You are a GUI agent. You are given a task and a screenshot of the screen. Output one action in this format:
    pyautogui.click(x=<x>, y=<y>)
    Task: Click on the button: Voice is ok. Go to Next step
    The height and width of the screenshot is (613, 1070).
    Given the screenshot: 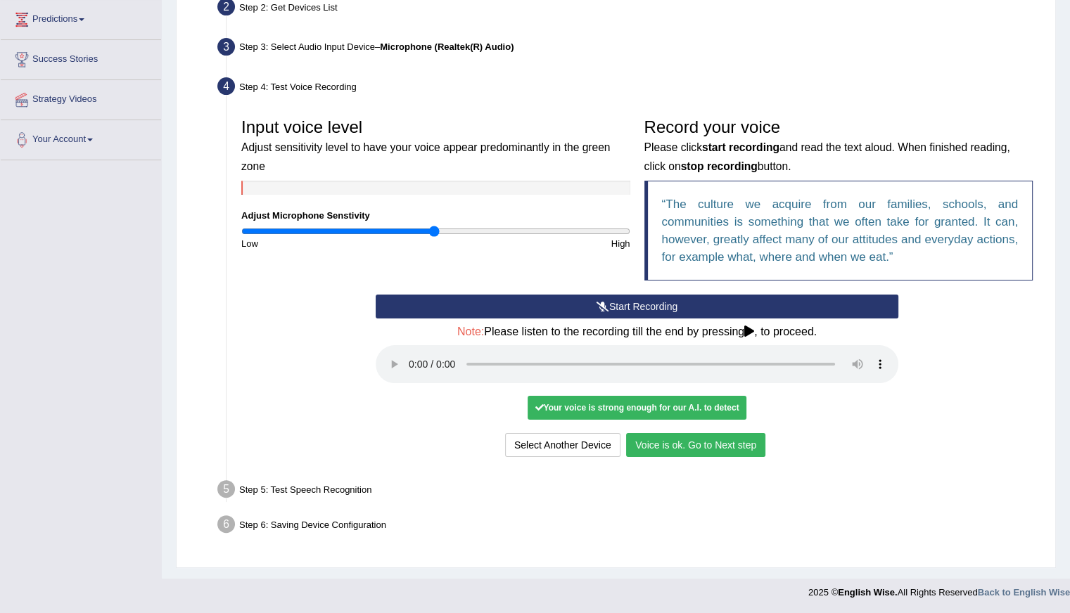 What is the action you would take?
    pyautogui.click(x=696, y=445)
    